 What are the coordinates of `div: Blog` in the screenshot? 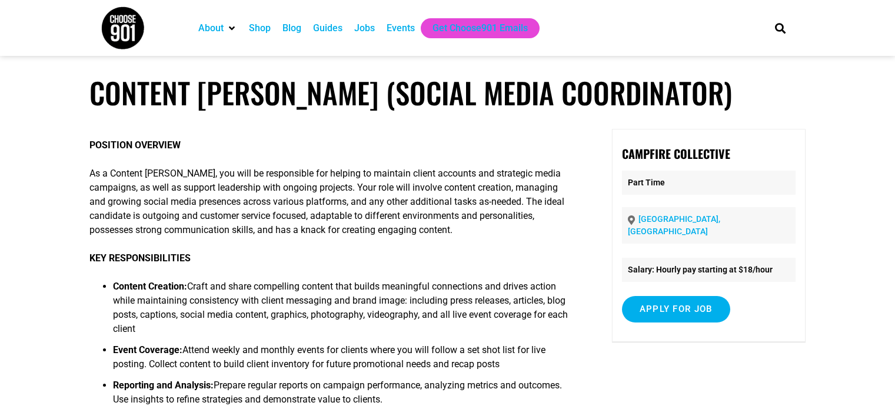 It's located at (292, 28).